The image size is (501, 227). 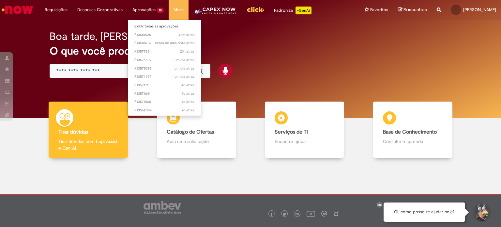 I want to click on span: R13580737, so click(x=164, y=43).